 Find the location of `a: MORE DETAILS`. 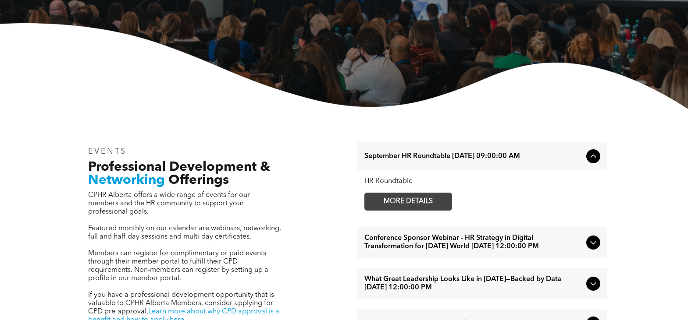

a: MORE DETAILS is located at coordinates (408, 202).